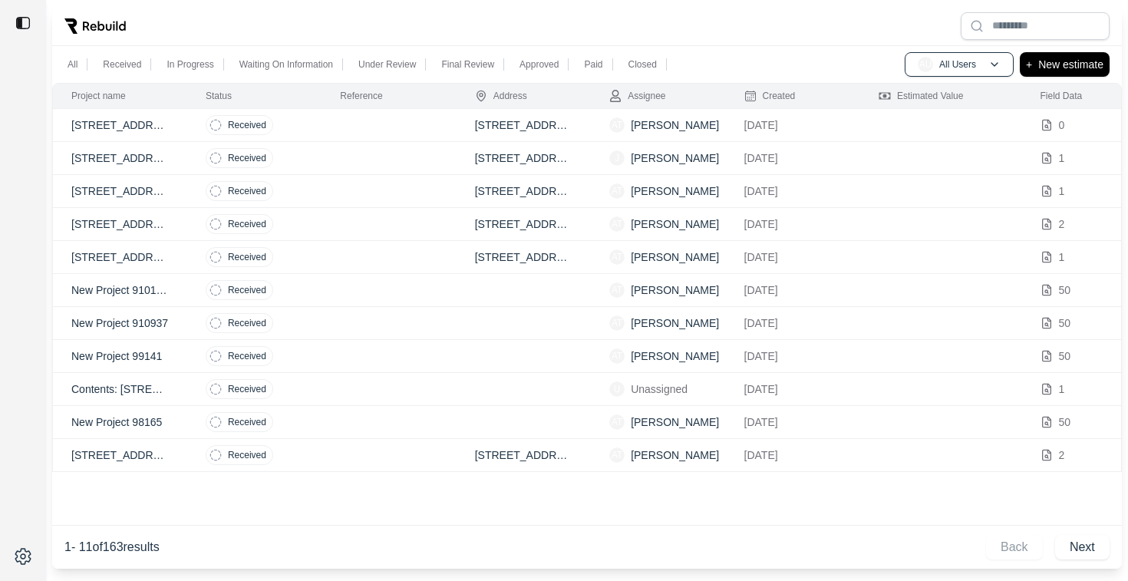 The image size is (1128, 581). I want to click on p: All Users, so click(958, 64).